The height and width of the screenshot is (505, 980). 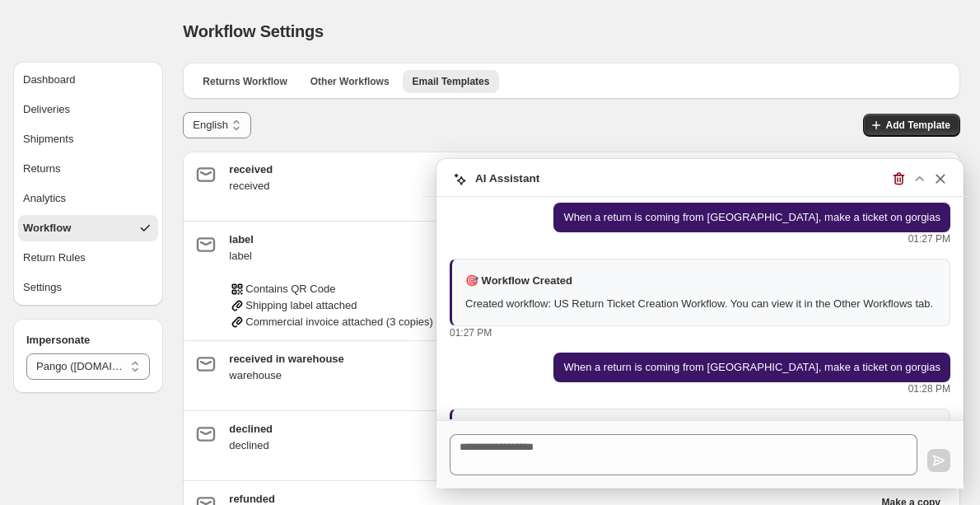 I want to click on span: Email Templates, so click(x=451, y=82).